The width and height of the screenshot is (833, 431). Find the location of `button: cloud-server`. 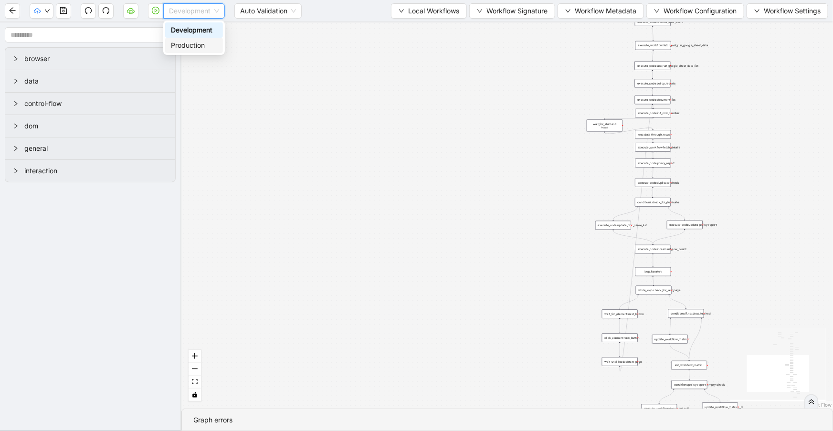

button: cloud-server is located at coordinates (131, 11).